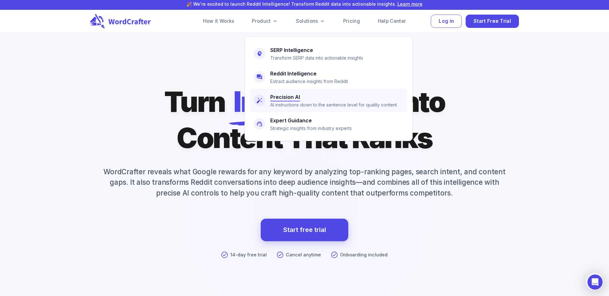 The width and height of the screenshot is (609, 296). I want to click on a: Precision AIAI instructions down to the sentence level for quality content, so click(328, 100).